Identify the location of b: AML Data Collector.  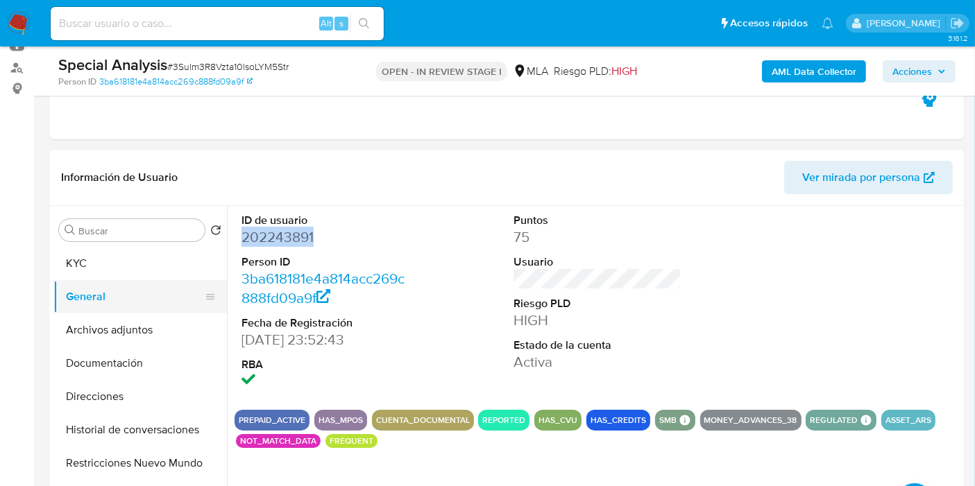
(814, 71).